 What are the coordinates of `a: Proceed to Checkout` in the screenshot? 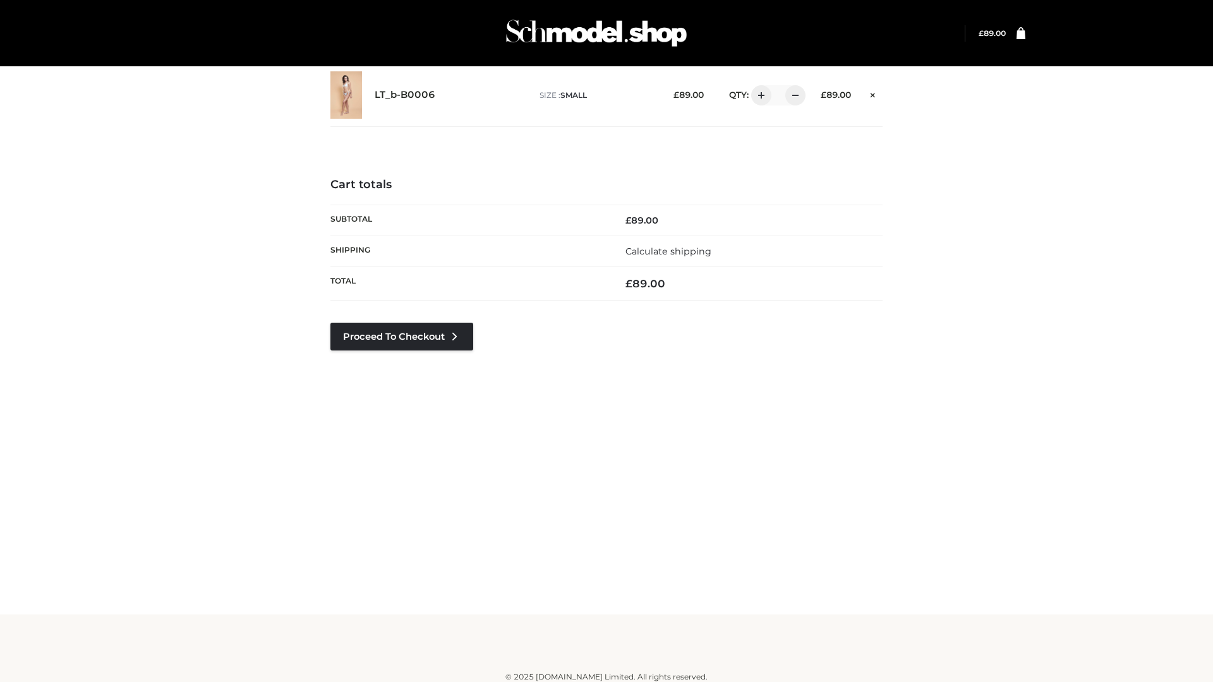 It's located at (402, 337).